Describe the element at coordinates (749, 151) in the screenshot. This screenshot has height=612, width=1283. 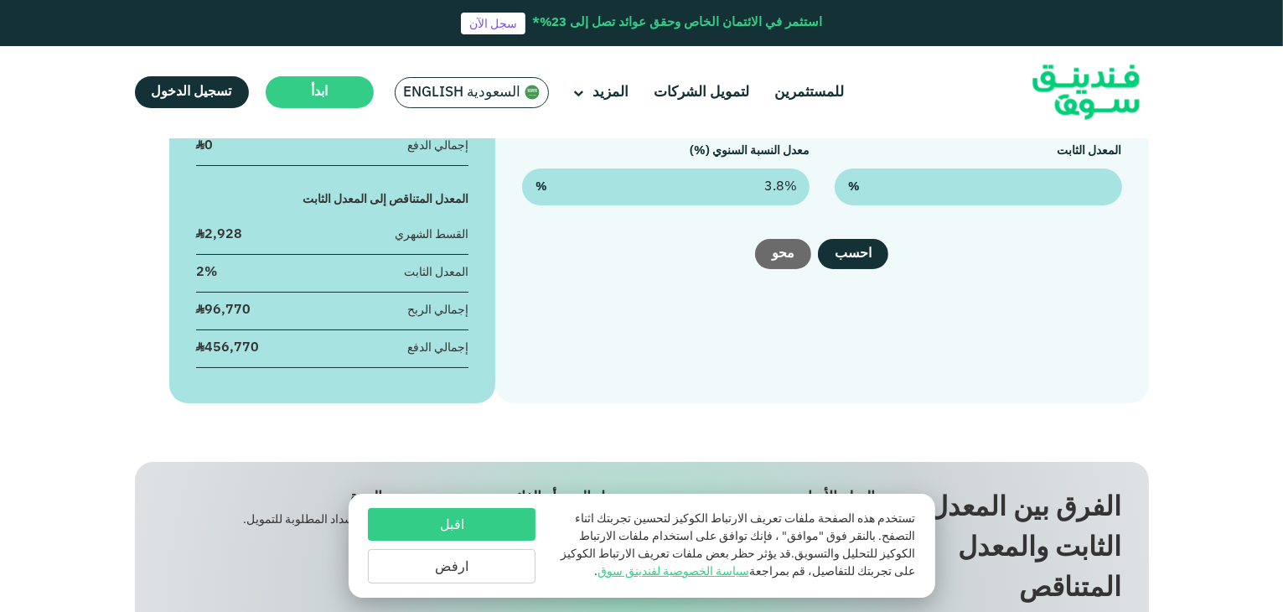
I see `label: معدل النسبة السنوي (%)` at that location.